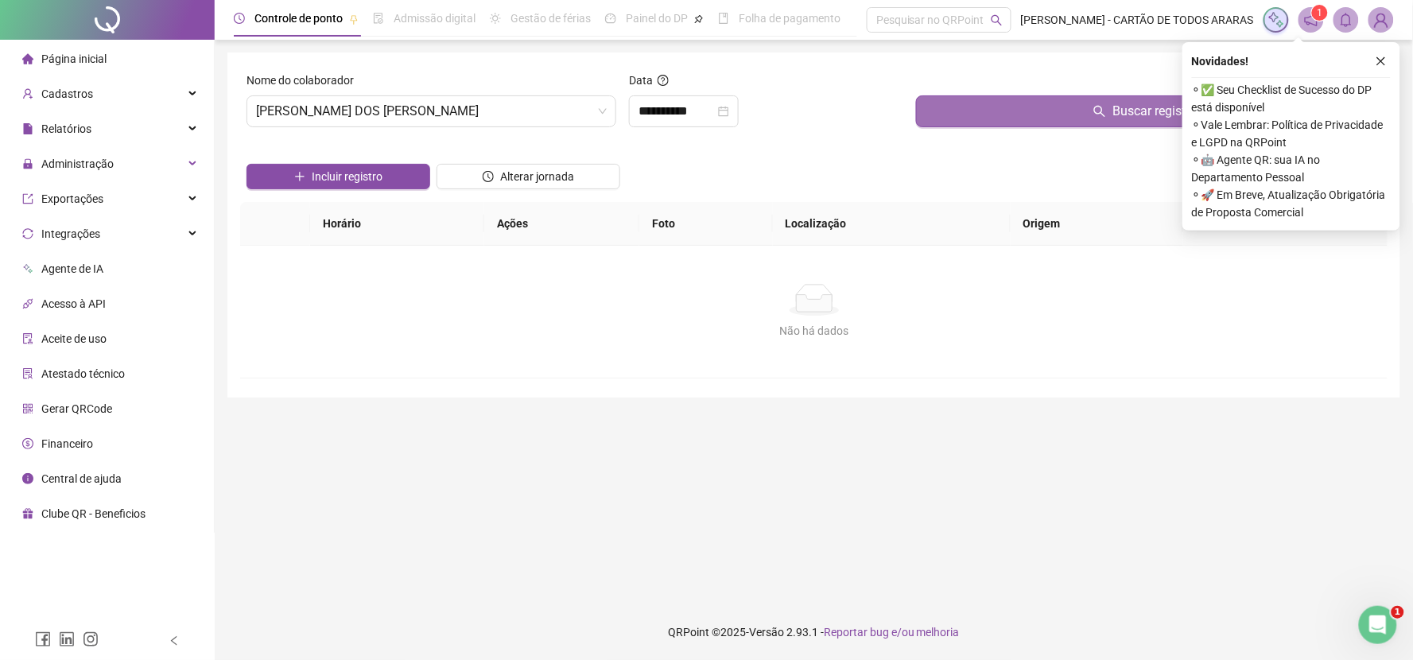 This screenshot has height=660, width=1413. I want to click on span: Alterar jornada, so click(537, 177).